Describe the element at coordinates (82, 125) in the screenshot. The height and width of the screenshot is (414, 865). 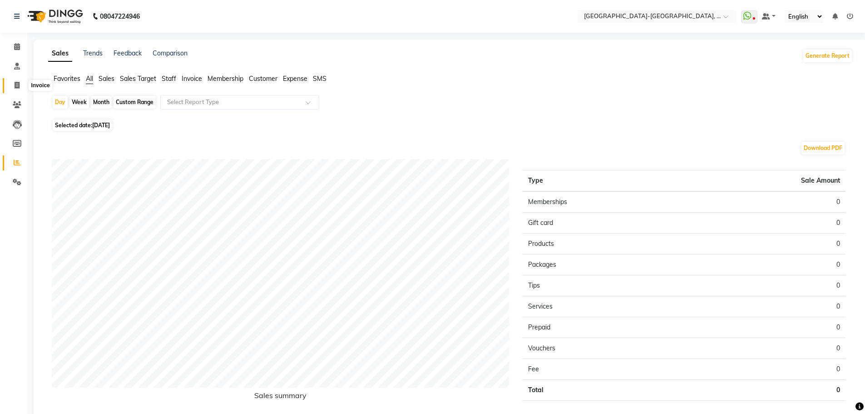
I see `span: Selected date:` at that location.